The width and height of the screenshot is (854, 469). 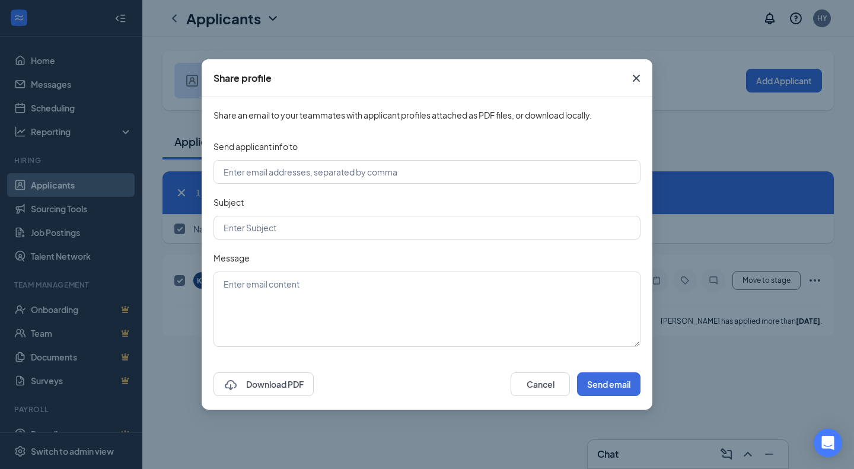 What do you see at coordinates (243, 78) in the screenshot?
I see `div: Share profile` at bounding box center [243, 78].